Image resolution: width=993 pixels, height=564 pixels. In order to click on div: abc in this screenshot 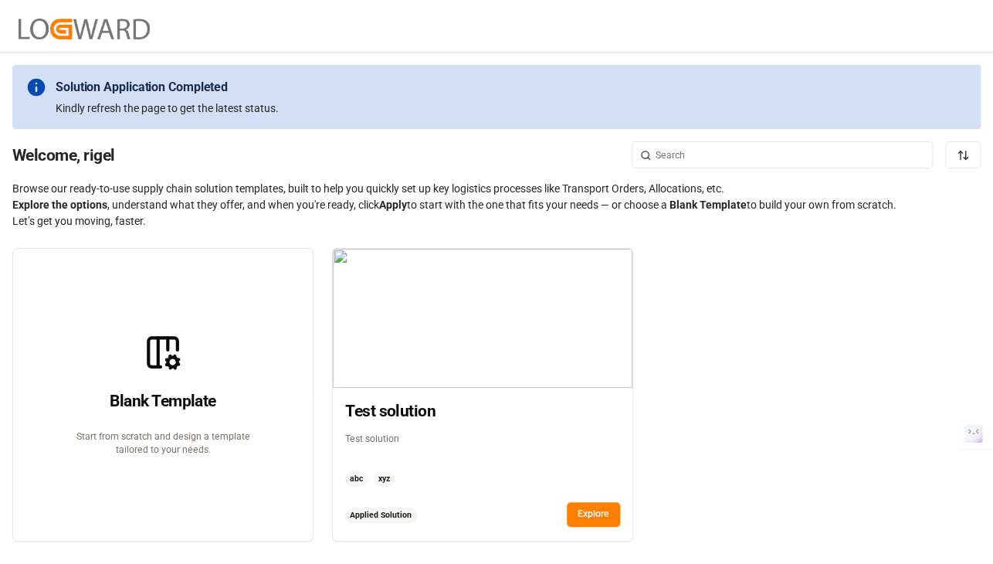, I will do `click(357, 479)`.